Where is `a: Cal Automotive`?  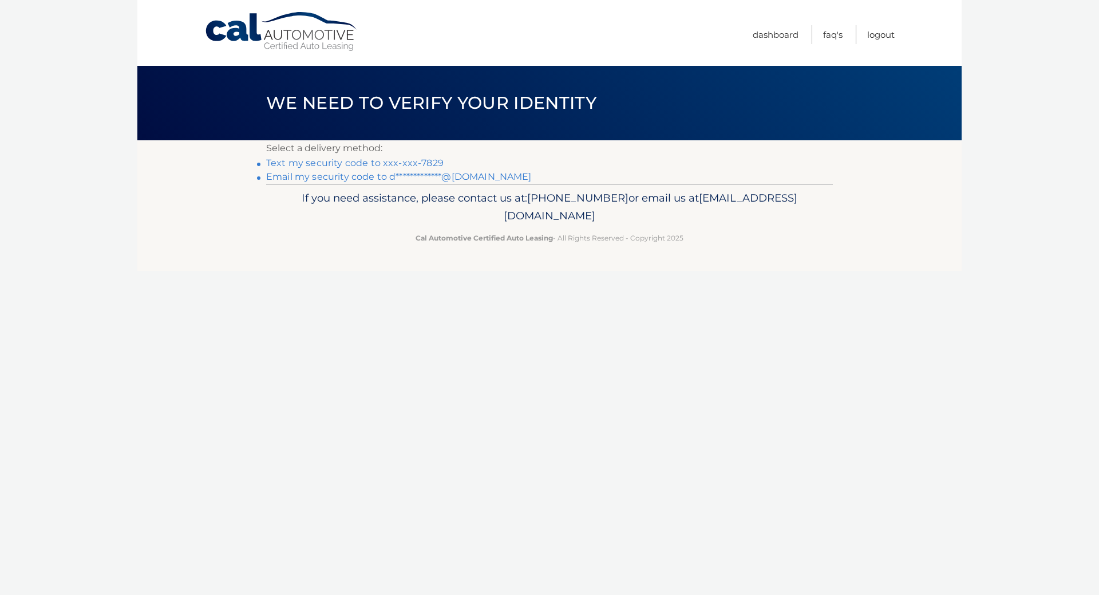
a: Cal Automotive is located at coordinates (282, 31).